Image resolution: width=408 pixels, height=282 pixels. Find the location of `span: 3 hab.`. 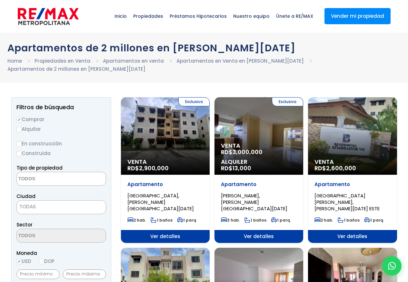

span: 3 hab. is located at coordinates (230, 220).